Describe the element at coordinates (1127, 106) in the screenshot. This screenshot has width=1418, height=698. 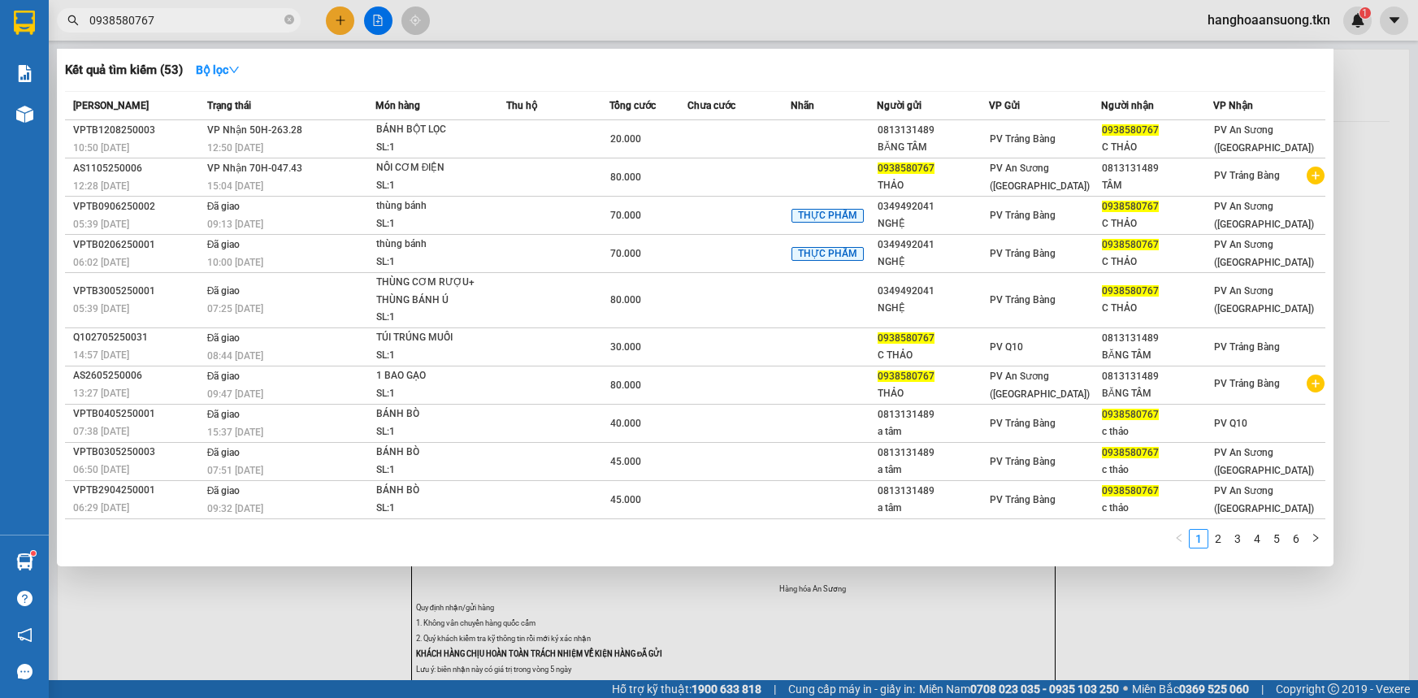
I see `span: Người nhận` at that location.